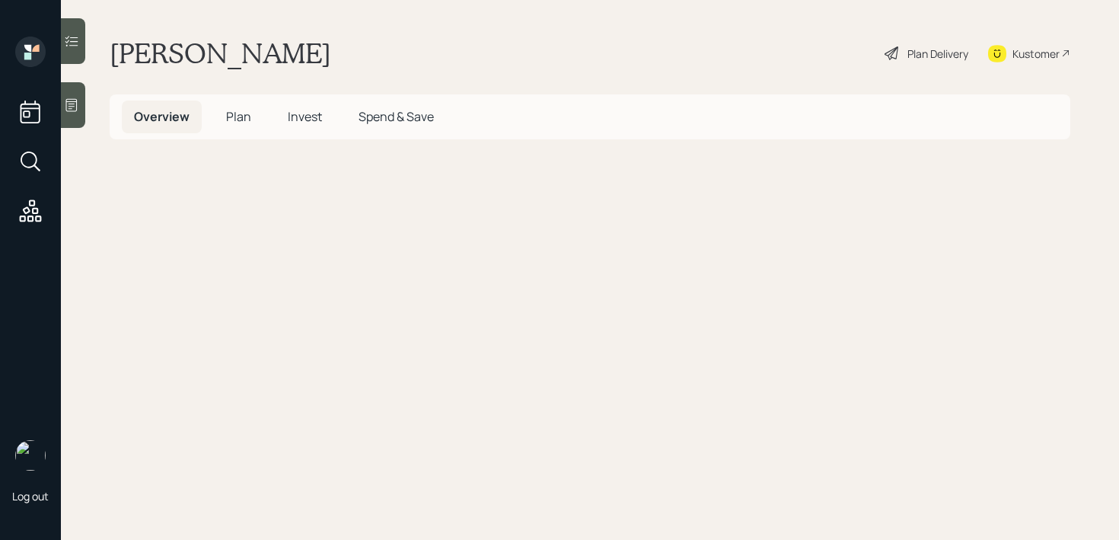 The width and height of the screenshot is (1119, 540). I want to click on div: Kustomer, so click(1036, 53).